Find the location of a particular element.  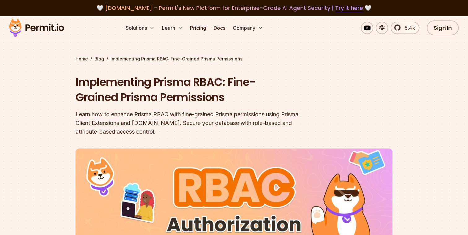

button: Learn is located at coordinates (172, 28).